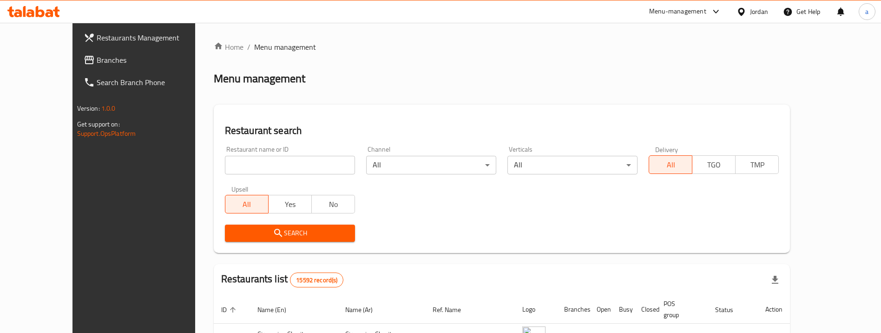  I want to click on span: 1.0.0, so click(108, 108).